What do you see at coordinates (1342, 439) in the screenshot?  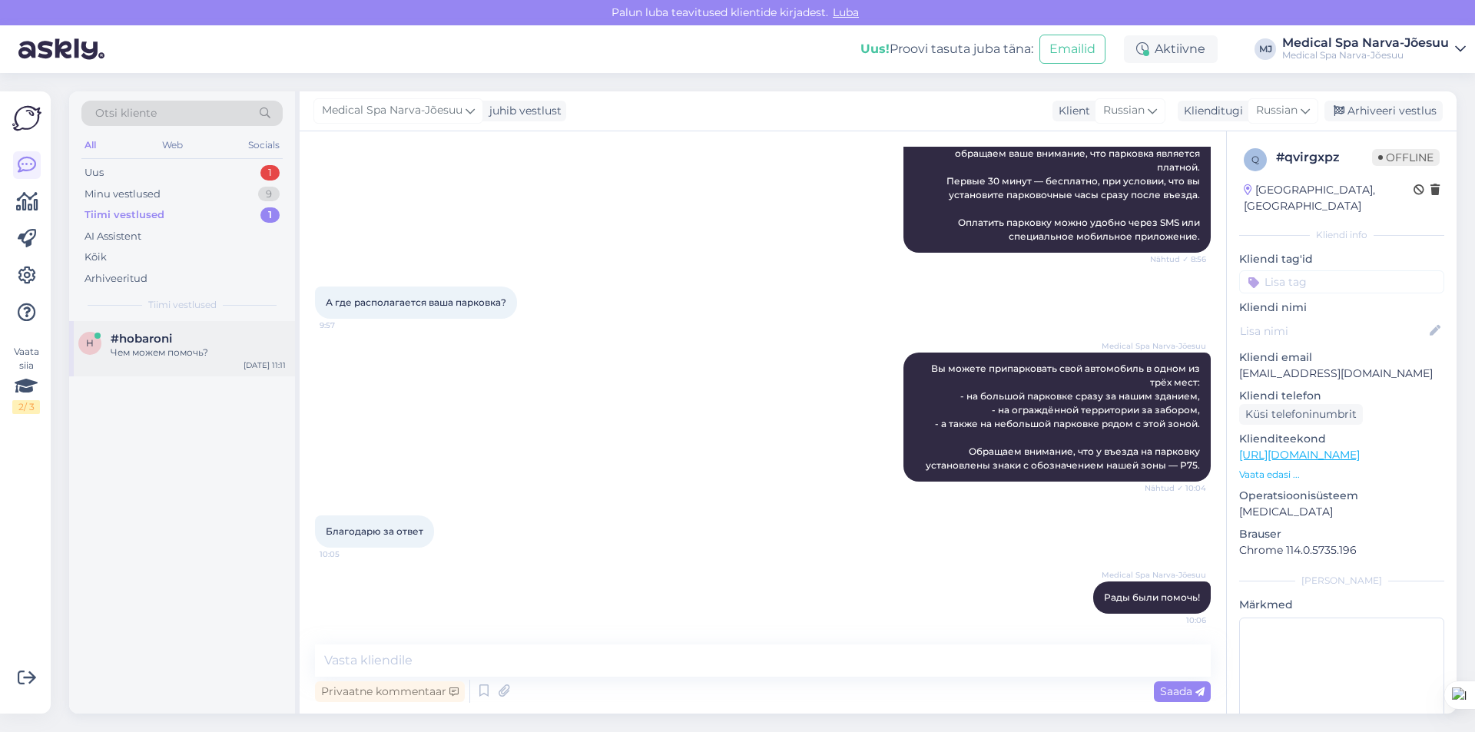 I see `p: Klienditeekond` at bounding box center [1342, 439].